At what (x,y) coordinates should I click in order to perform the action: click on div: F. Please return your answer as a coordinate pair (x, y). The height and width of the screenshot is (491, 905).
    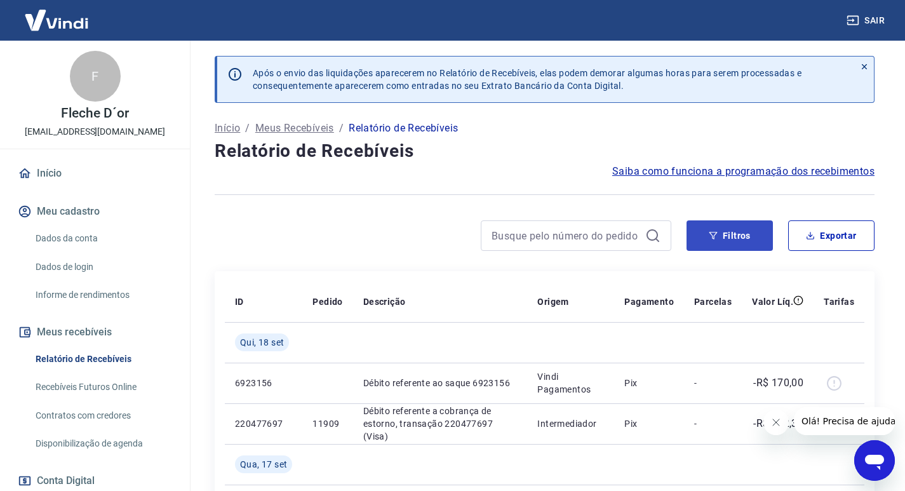
    Looking at the image, I should click on (95, 76).